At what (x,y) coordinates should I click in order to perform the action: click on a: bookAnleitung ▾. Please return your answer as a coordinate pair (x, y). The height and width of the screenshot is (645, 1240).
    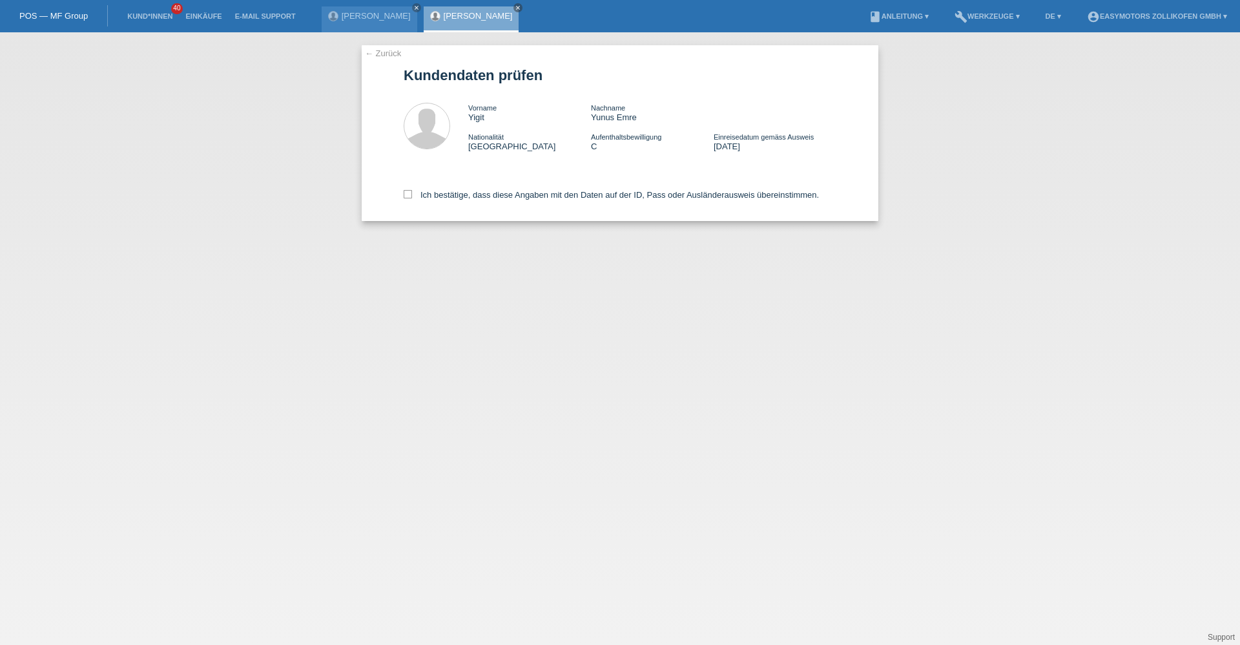
    Looking at the image, I should click on (899, 16).